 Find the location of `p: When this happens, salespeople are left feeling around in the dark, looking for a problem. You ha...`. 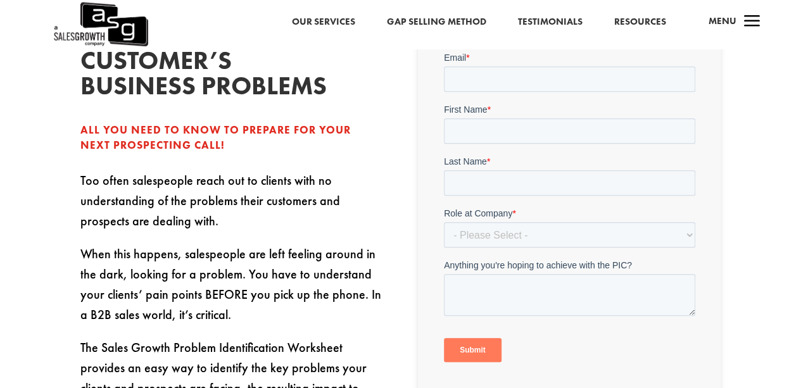

p: When this happens, salespeople are left feeling around in the dark, looking for a problem. You ha... is located at coordinates (232, 290).